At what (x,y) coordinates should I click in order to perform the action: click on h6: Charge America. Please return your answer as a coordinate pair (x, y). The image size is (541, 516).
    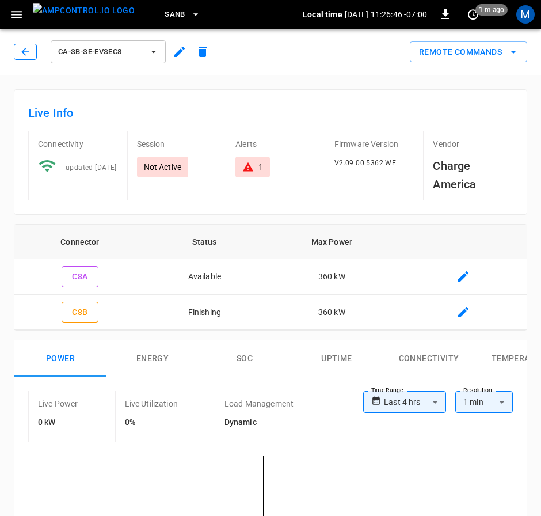
    Looking at the image, I should click on (473, 175).